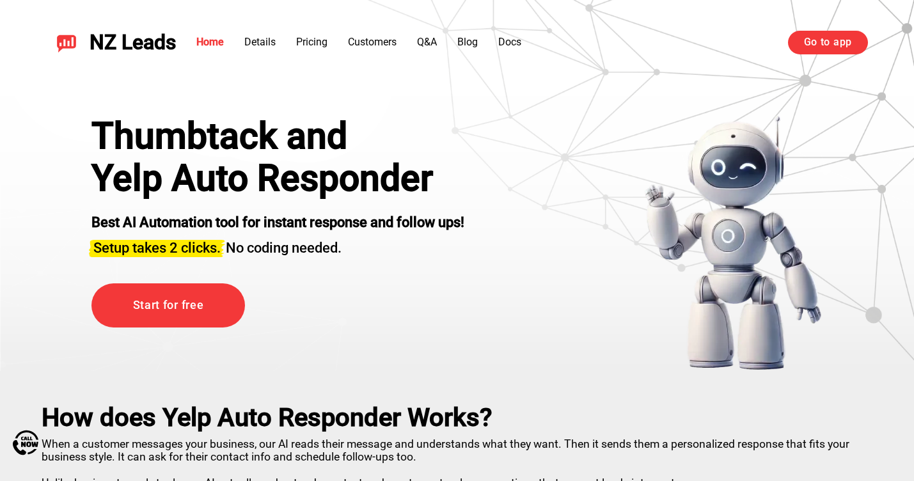  Describe the element at coordinates (510, 42) in the screenshot. I see `a: Docs` at that location.